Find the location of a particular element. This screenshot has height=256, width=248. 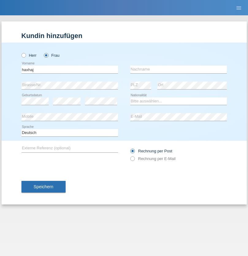

label: Rechnung per Post is located at coordinates (151, 151).